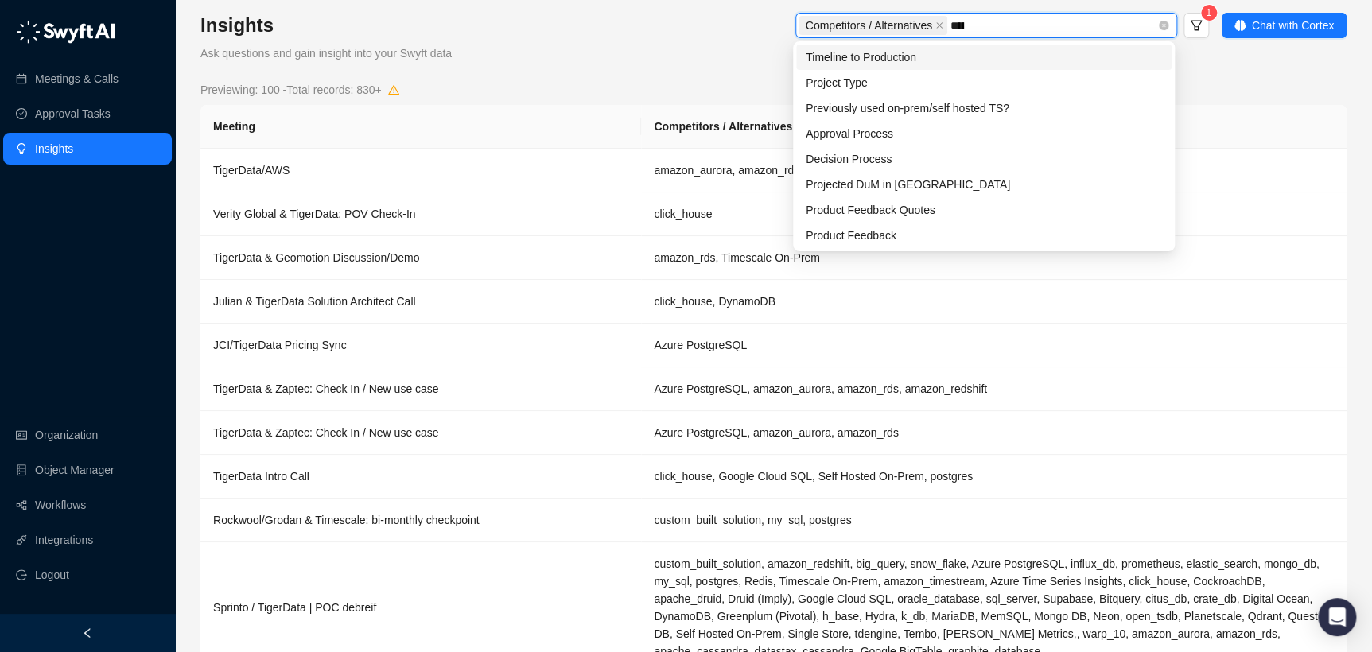 The width and height of the screenshot is (1372, 652). Describe the element at coordinates (394, 90) in the screenshot. I see `span: warning` at that location.